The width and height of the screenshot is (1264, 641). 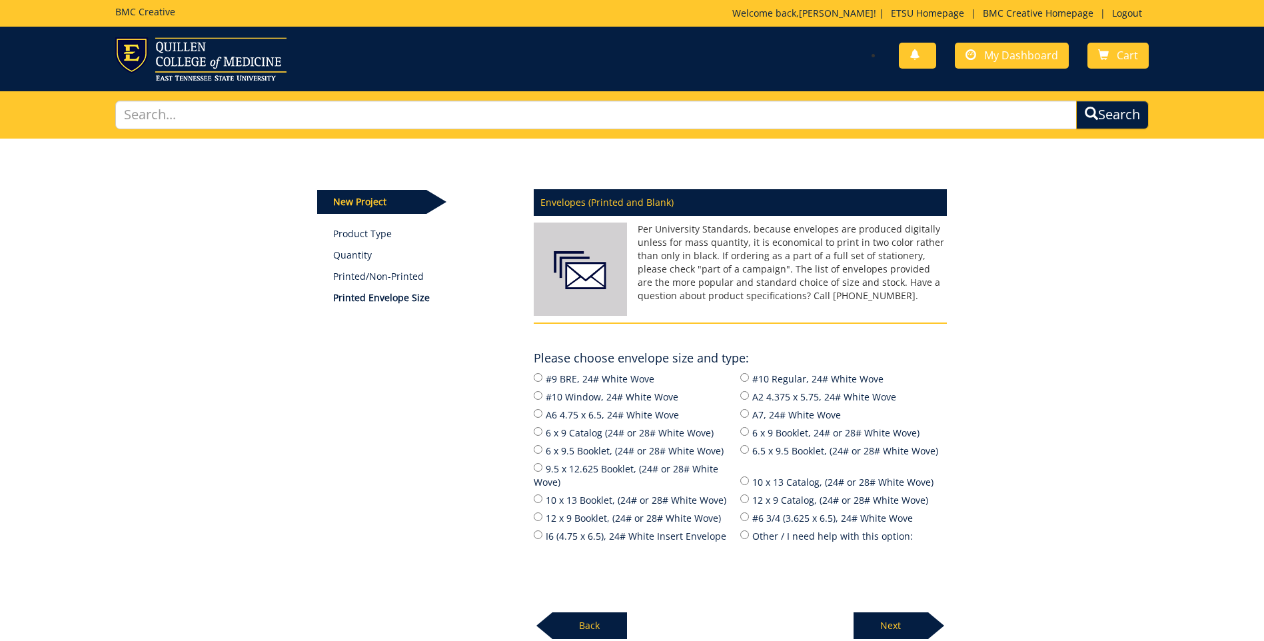 What do you see at coordinates (844, 450) in the screenshot?
I see `label: 6.5 x 9.5 Booklet, (24# or 28# White Wove)` at bounding box center [844, 450].